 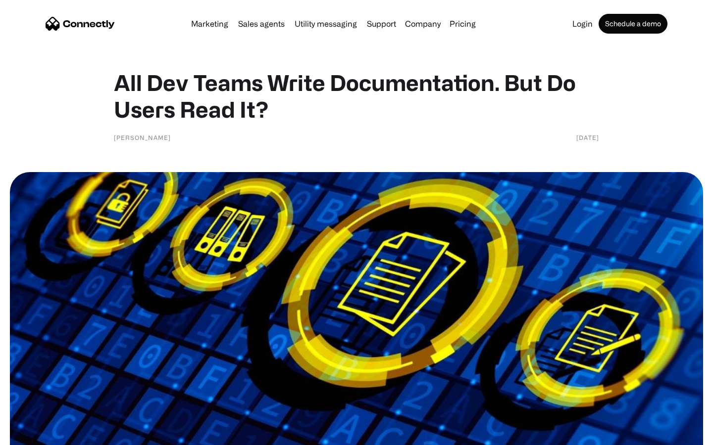 What do you see at coordinates (582, 24) in the screenshot?
I see `a: Login` at bounding box center [582, 24].